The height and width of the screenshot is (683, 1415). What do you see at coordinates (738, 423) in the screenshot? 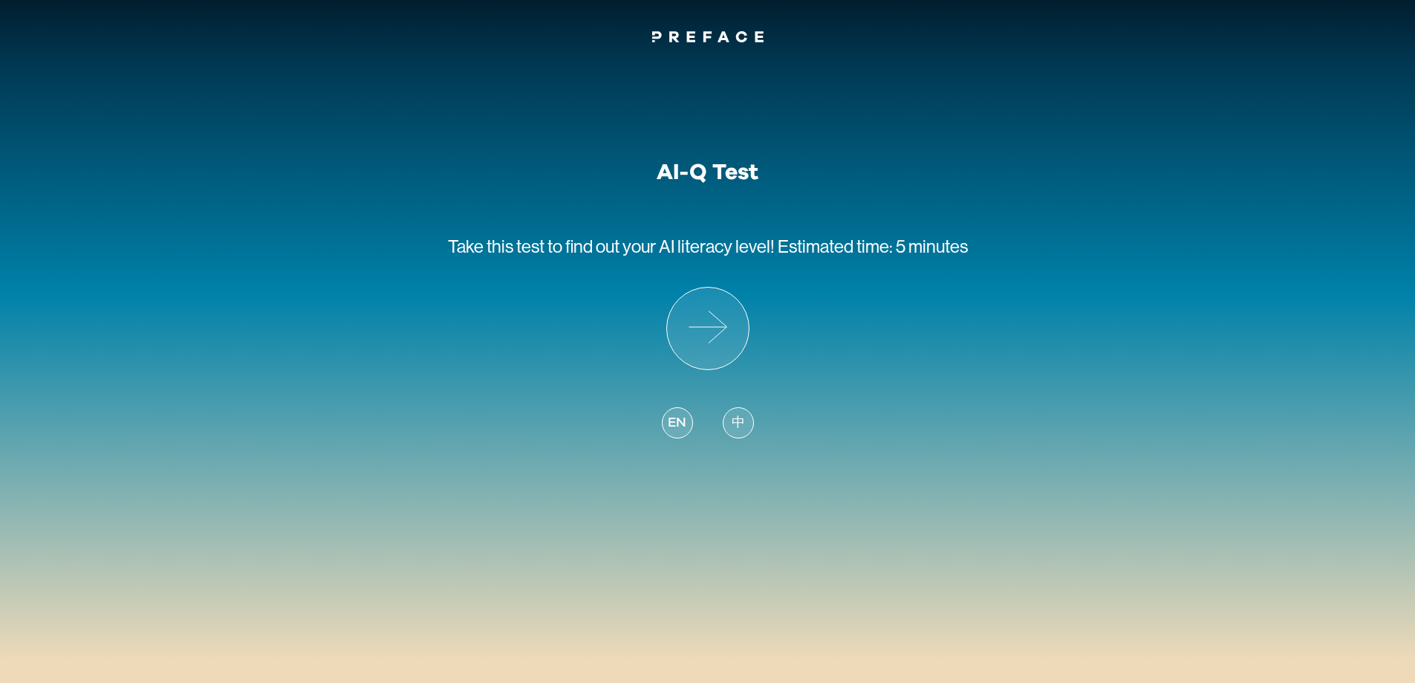
I see `span: 中` at bounding box center [738, 423].